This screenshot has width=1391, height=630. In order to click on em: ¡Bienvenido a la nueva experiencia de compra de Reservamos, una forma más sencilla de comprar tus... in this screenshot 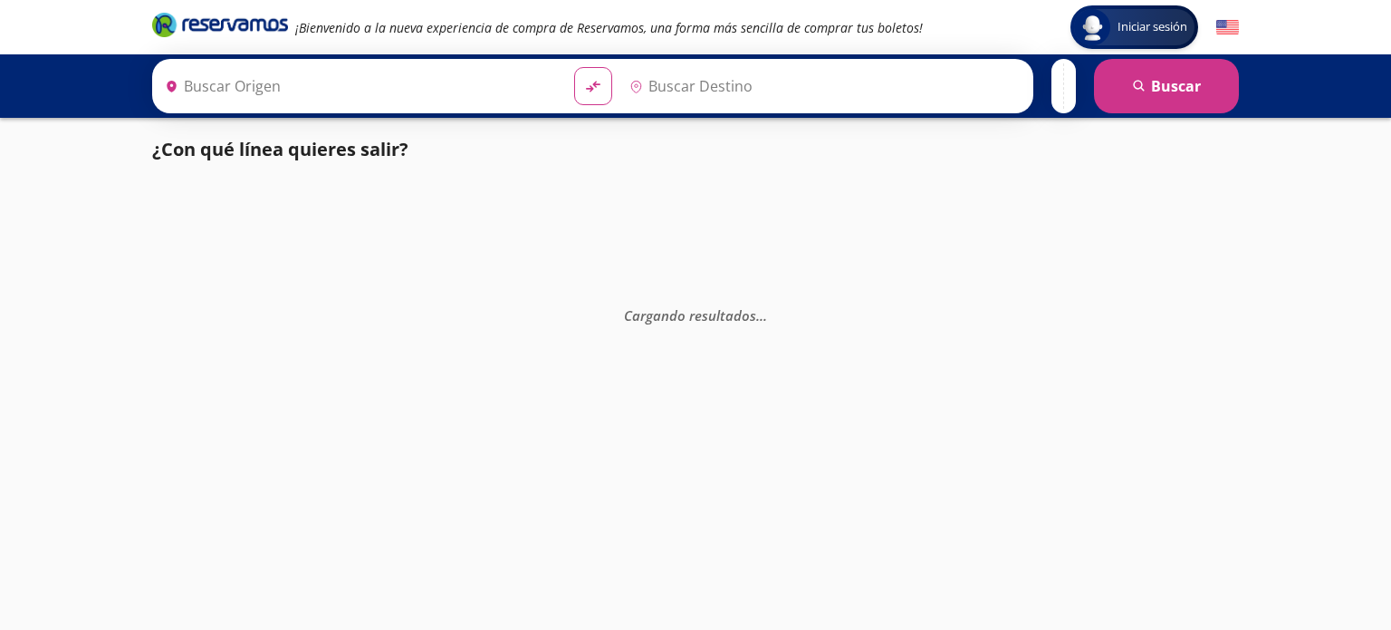, I will do `click(609, 27)`.